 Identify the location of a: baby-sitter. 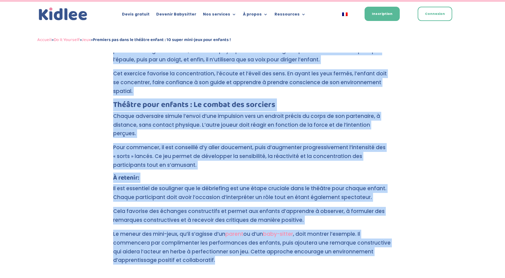
(278, 234).